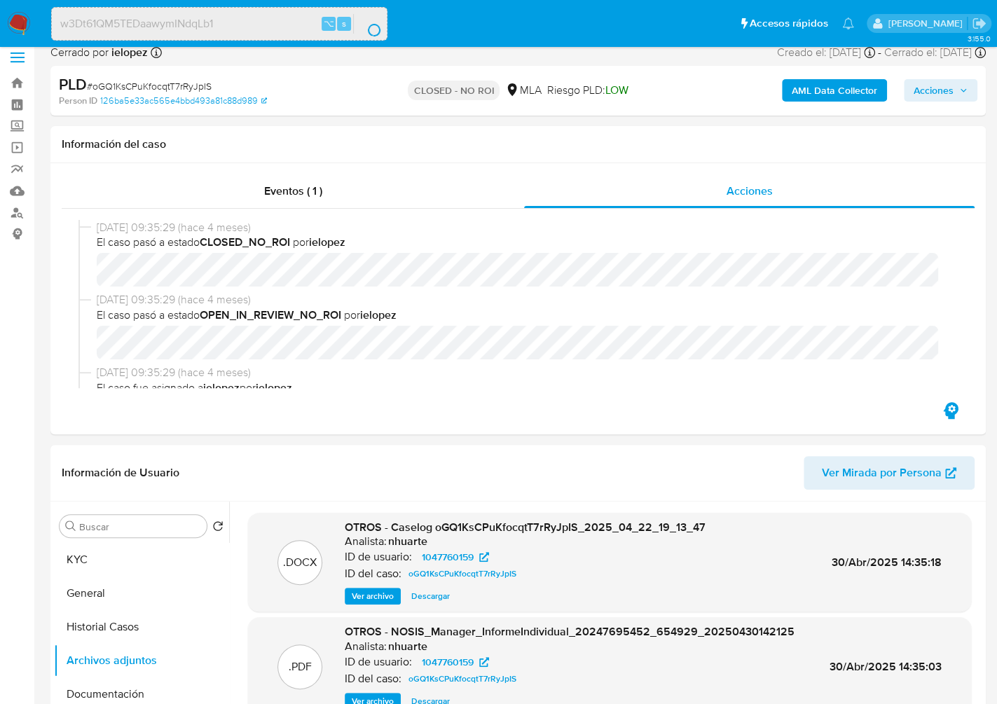 This screenshot has width=997, height=704. Describe the element at coordinates (219, 24) in the screenshot. I see `input: Buscar usuario o caso...` at that location.